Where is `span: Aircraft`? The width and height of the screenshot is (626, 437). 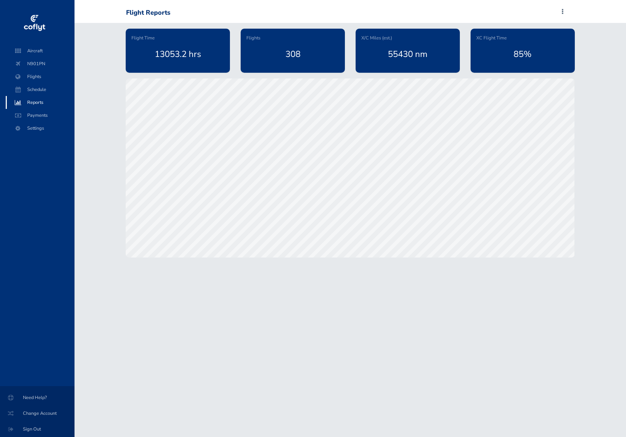 span: Aircraft is located at coordinates (40, 51).